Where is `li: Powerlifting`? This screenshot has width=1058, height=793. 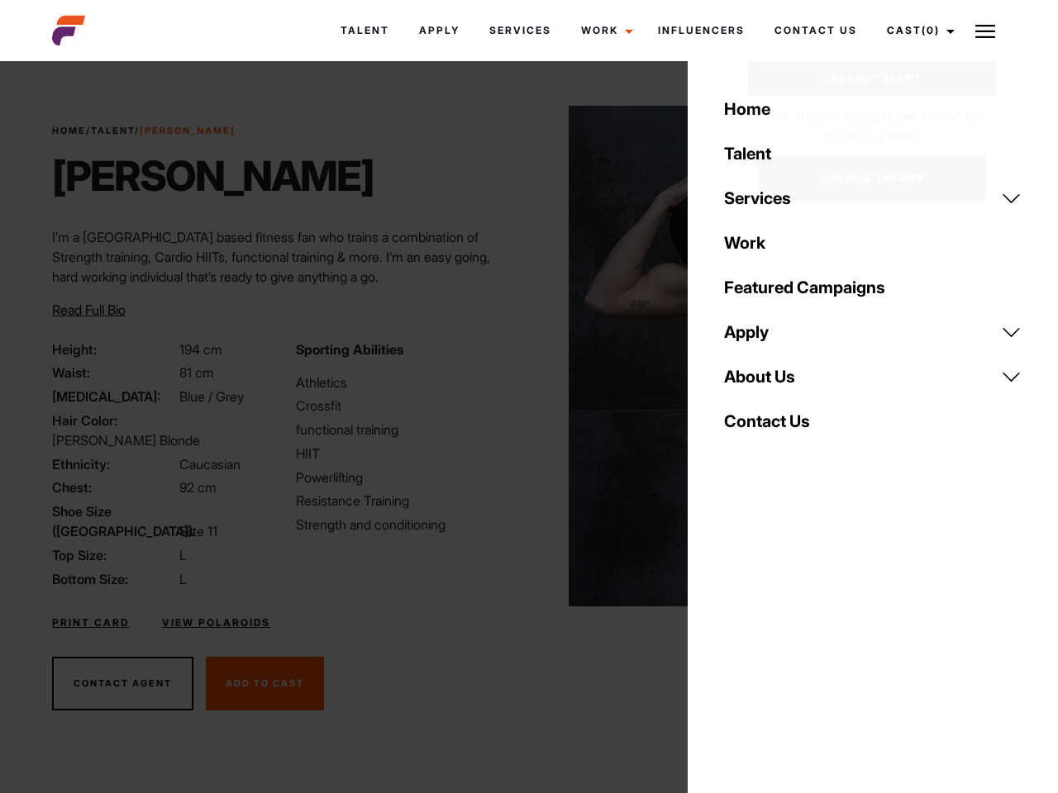
li: Powerlifting is located at coordinates (407, 478).